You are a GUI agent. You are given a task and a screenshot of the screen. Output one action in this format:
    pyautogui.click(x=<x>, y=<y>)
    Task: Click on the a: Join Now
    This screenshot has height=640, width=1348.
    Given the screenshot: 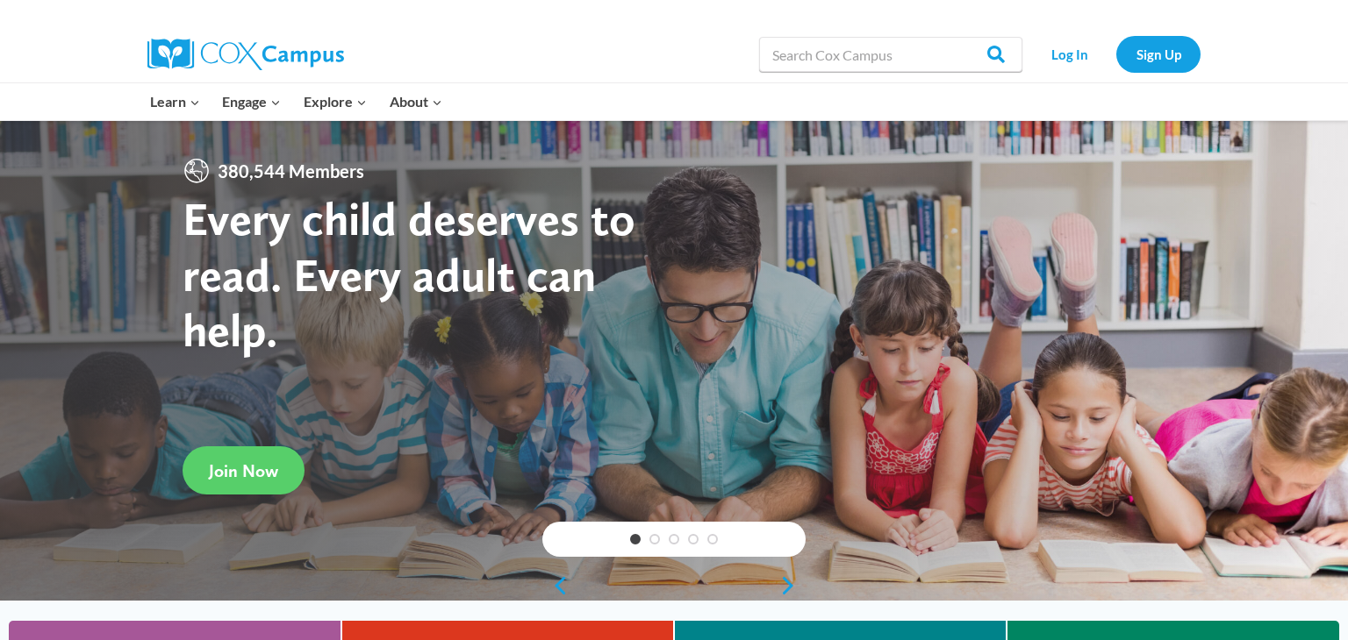 What is the action you would take?
    pyautogui.click(x=243, y=470)
    